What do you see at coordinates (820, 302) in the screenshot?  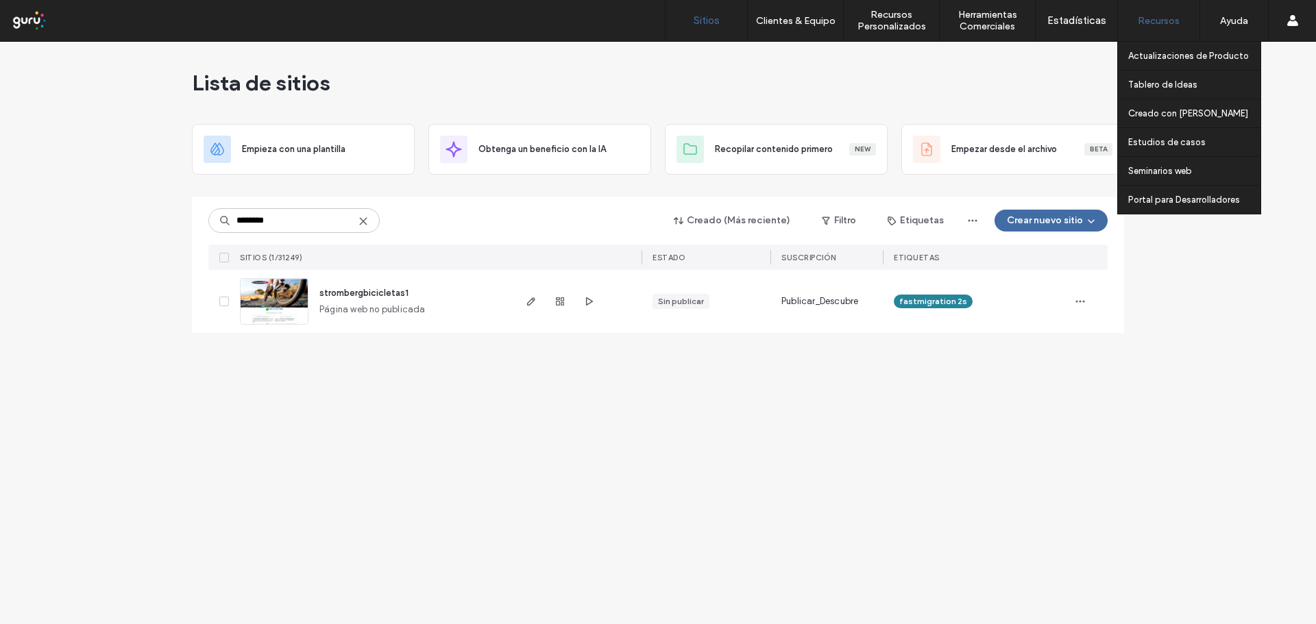 I see `span: Publicar_Descubre` at bounding box center [820, 302].